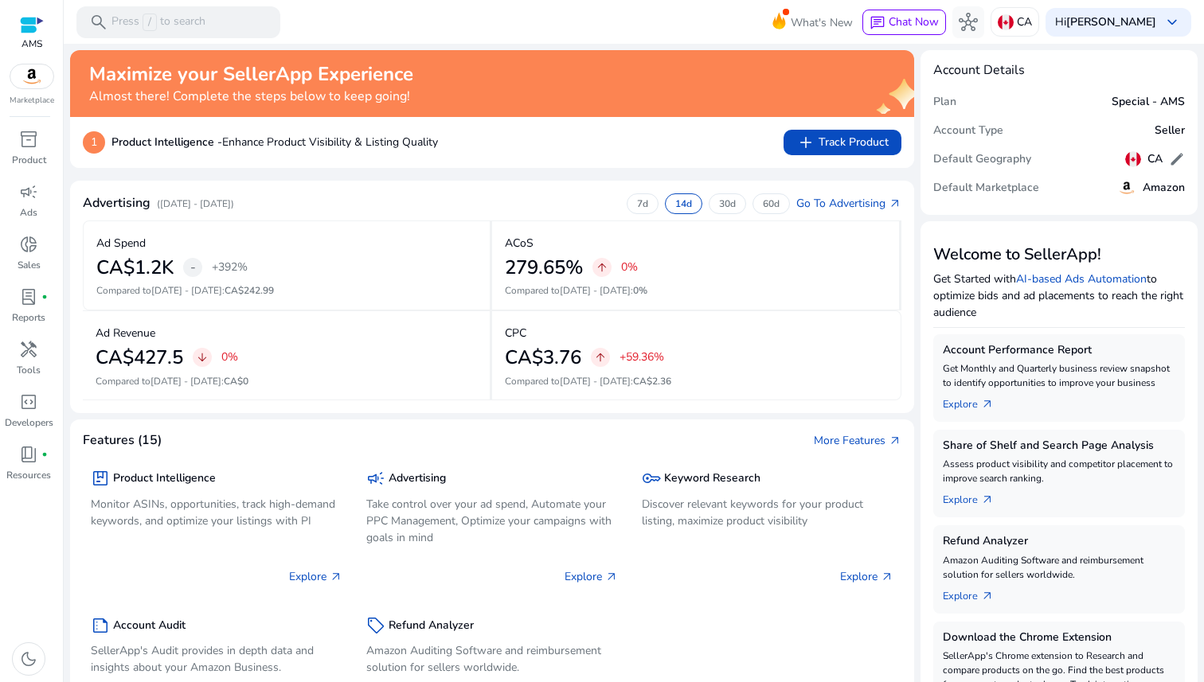 Image resolution: width=1204 pixels, height=682 pixels. Describe the element at coordinates (139, 357) in the screenshot. I see `h2: CA$427.5` at that location.